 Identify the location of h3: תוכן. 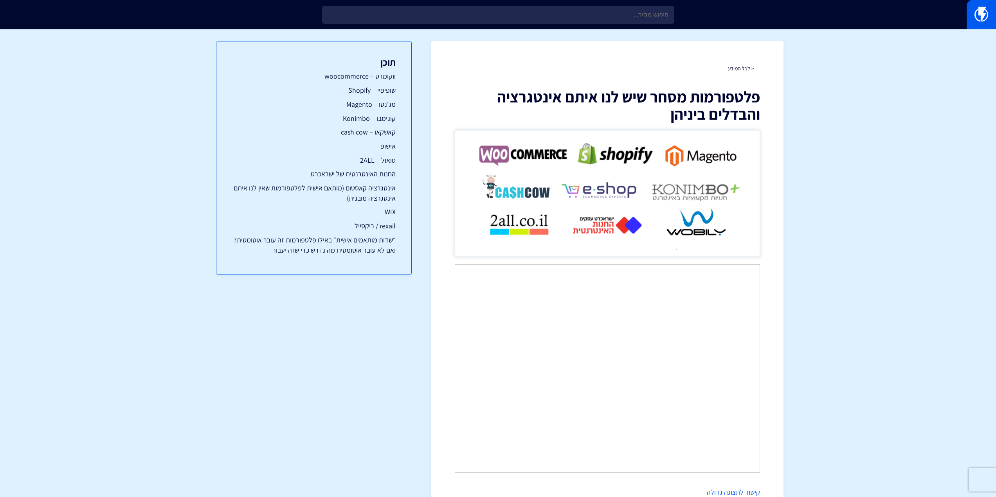
(314, 62).